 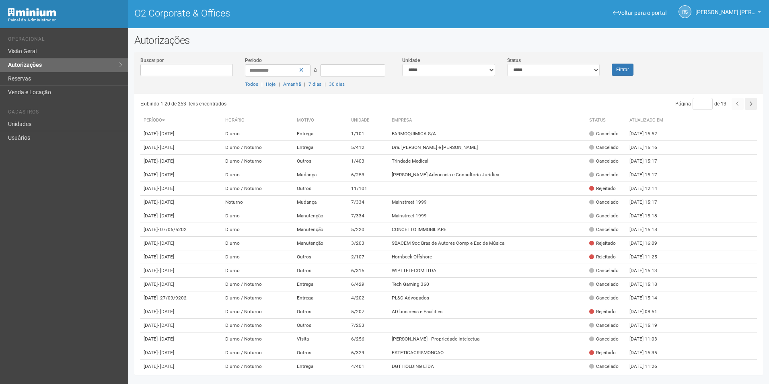 I want to click on td: Noturno, so click(x=258, y=202).